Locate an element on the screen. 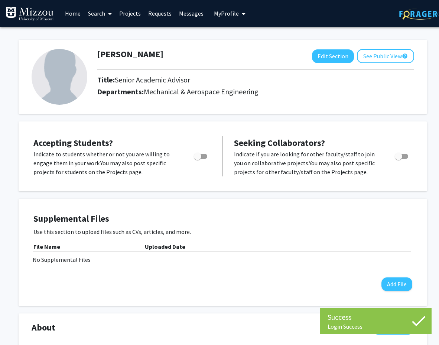 This screenshot has width=439, height=345. div: Success is located at coordinates (376, 317).